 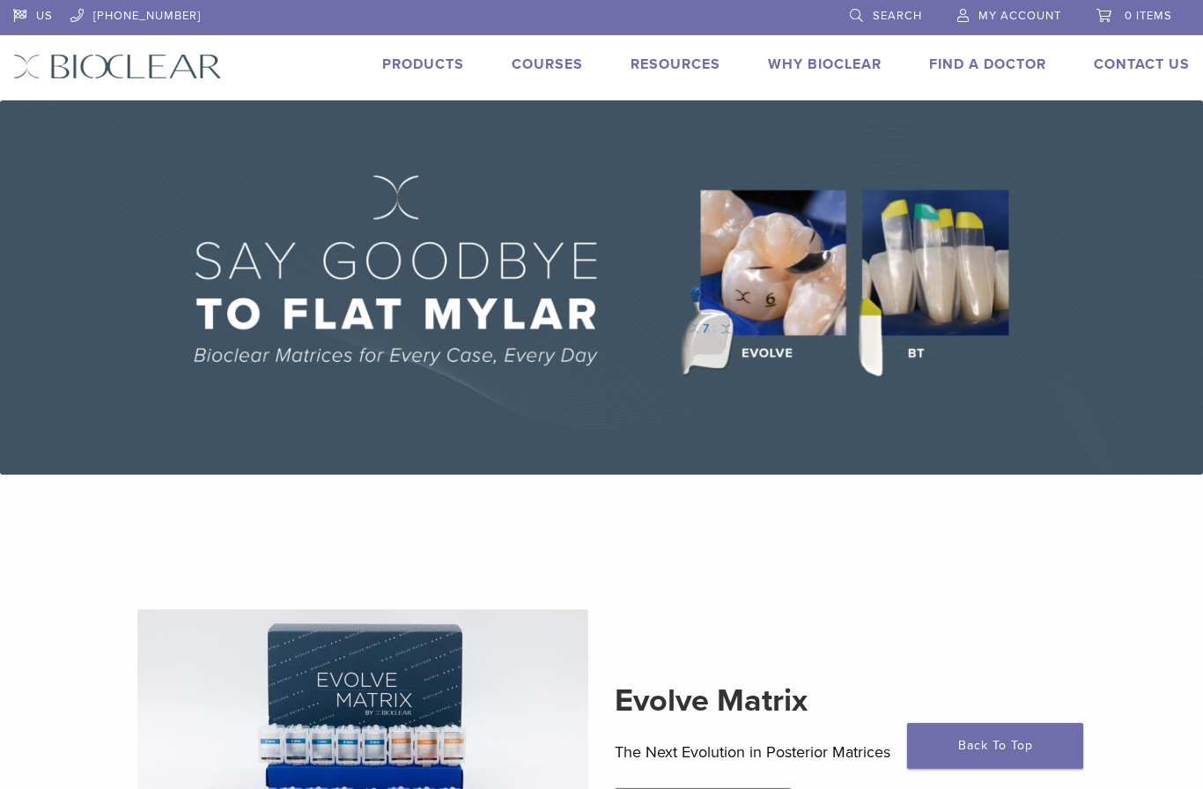 What do you see at coordinates (824, 64) in the screenshot?
I see `a: Why Bioclear` at bounding box center [824, 64].